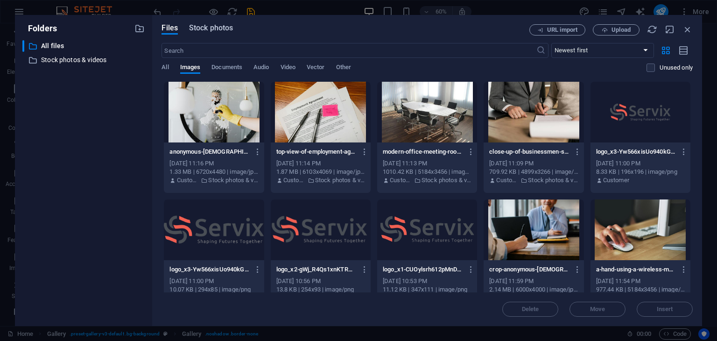 The image size is (717, 341). What do you see at coordinates (427, 290) in the screenshot?
I see `div: 11.12 KB | 347x111 | image/png` at bounding box center [427, 290].